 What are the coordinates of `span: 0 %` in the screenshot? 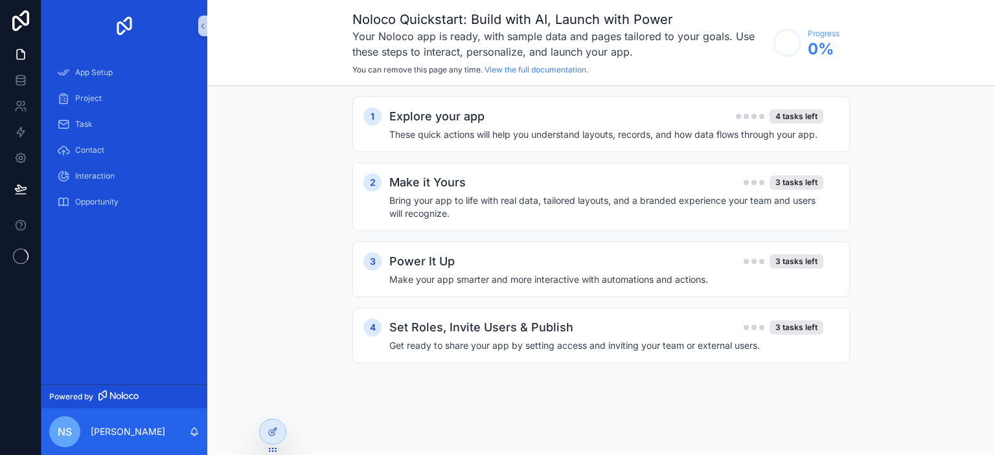 It's located at (823, 49).